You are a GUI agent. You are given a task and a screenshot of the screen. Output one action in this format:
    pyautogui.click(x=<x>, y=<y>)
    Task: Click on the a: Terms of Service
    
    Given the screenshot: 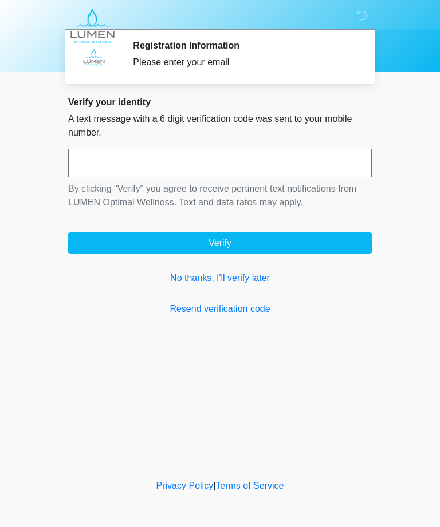 What is the action you would take?
    pyautogui.click(x=249, y=486)
    